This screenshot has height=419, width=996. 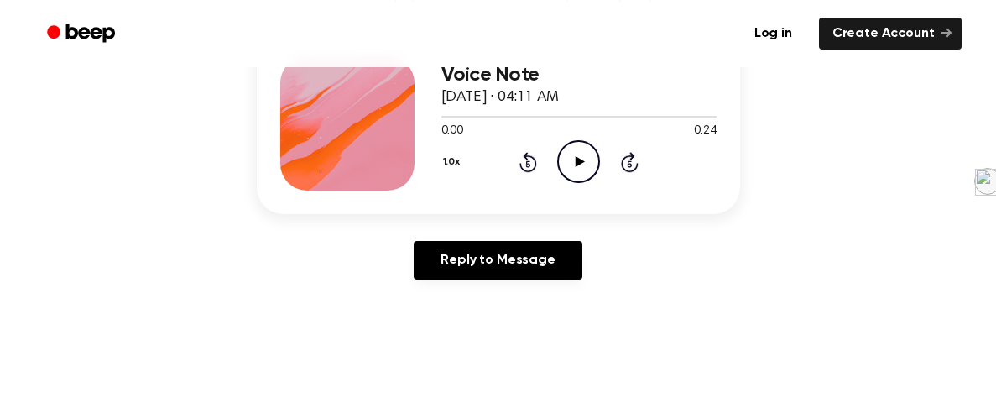 What do you see at coordinates (579, 75) in the screenshot?
I see `h3: Voice Note` at bounding box center [579, 75].